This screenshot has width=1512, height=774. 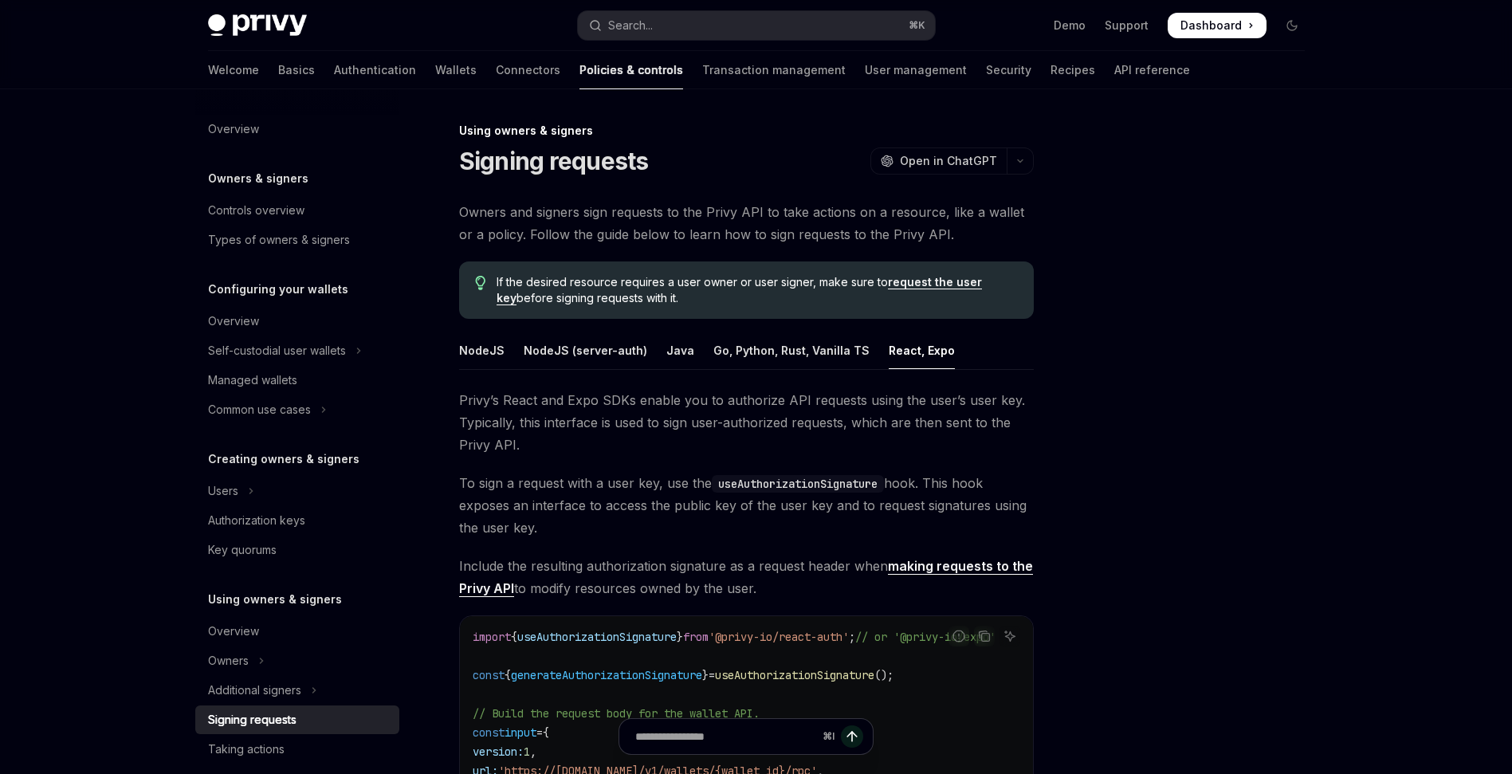 I want to click on a: Basics, so click(x=296, y=70).